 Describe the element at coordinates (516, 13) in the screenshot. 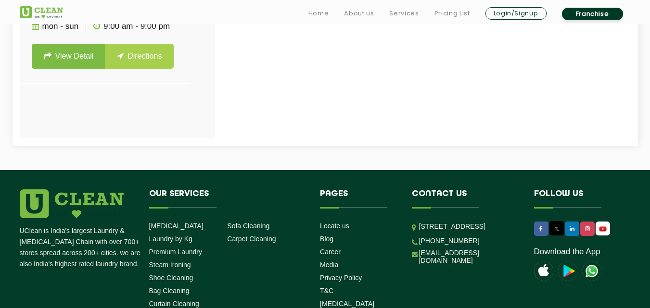

I see `a: Login/Signup` at that location.